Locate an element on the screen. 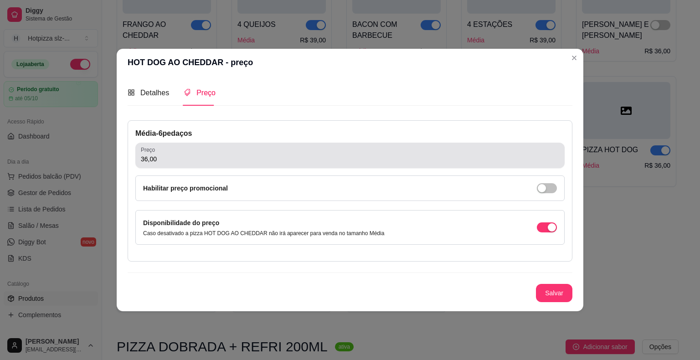 This screenshot has width=700, height=360. span: Detalhes is located at coordinates (155, 93).